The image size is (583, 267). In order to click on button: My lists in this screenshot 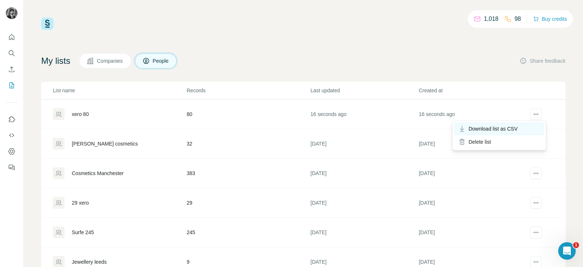, I will do `click(12, 85)`.